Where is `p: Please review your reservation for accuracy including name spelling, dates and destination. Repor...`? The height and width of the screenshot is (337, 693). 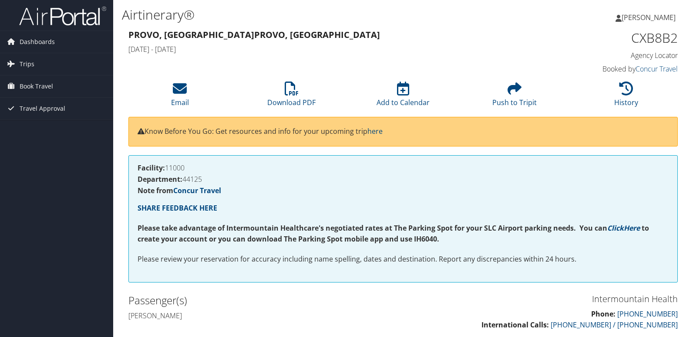 p: Please review your reservation for accuracy including name spelling, dates and destination. Repor... is located at coordinates (403, 259).